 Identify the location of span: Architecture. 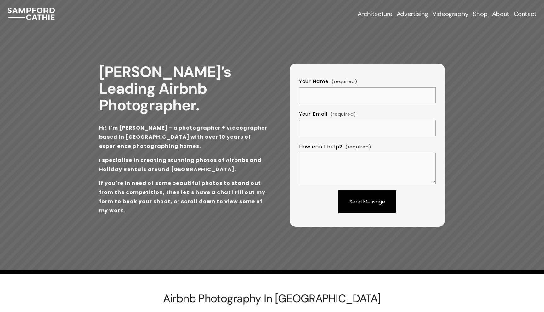
(375, 14).